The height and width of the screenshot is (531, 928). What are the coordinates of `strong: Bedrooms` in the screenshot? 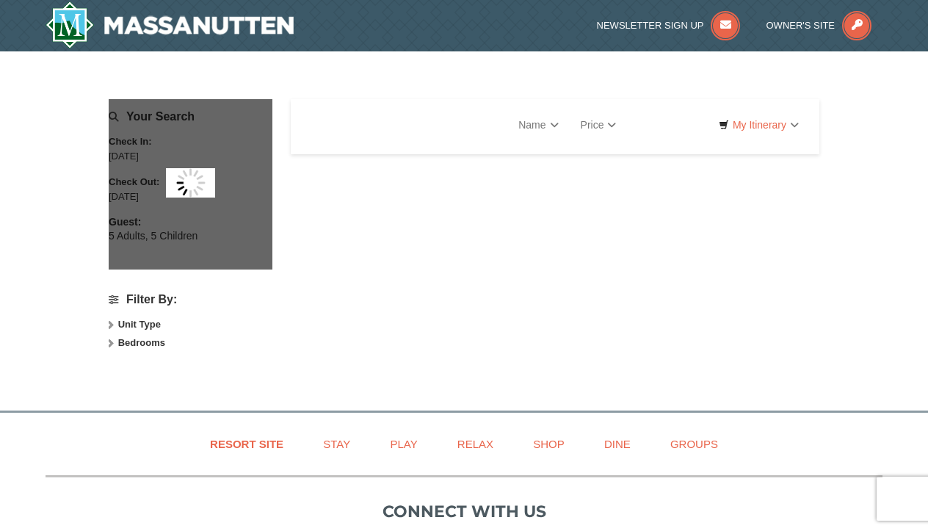 It's located at (142, 342).